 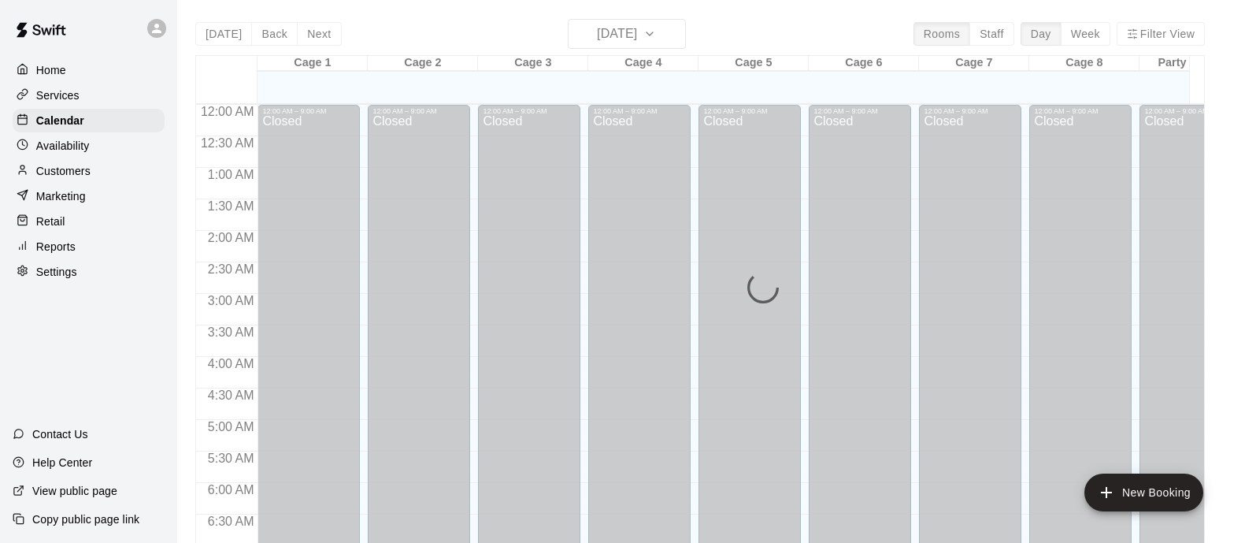 What do you see at coordinates (228, 143) in the screenshot?
I see `span: 12:30 AM` at bounding box center [228, 143].